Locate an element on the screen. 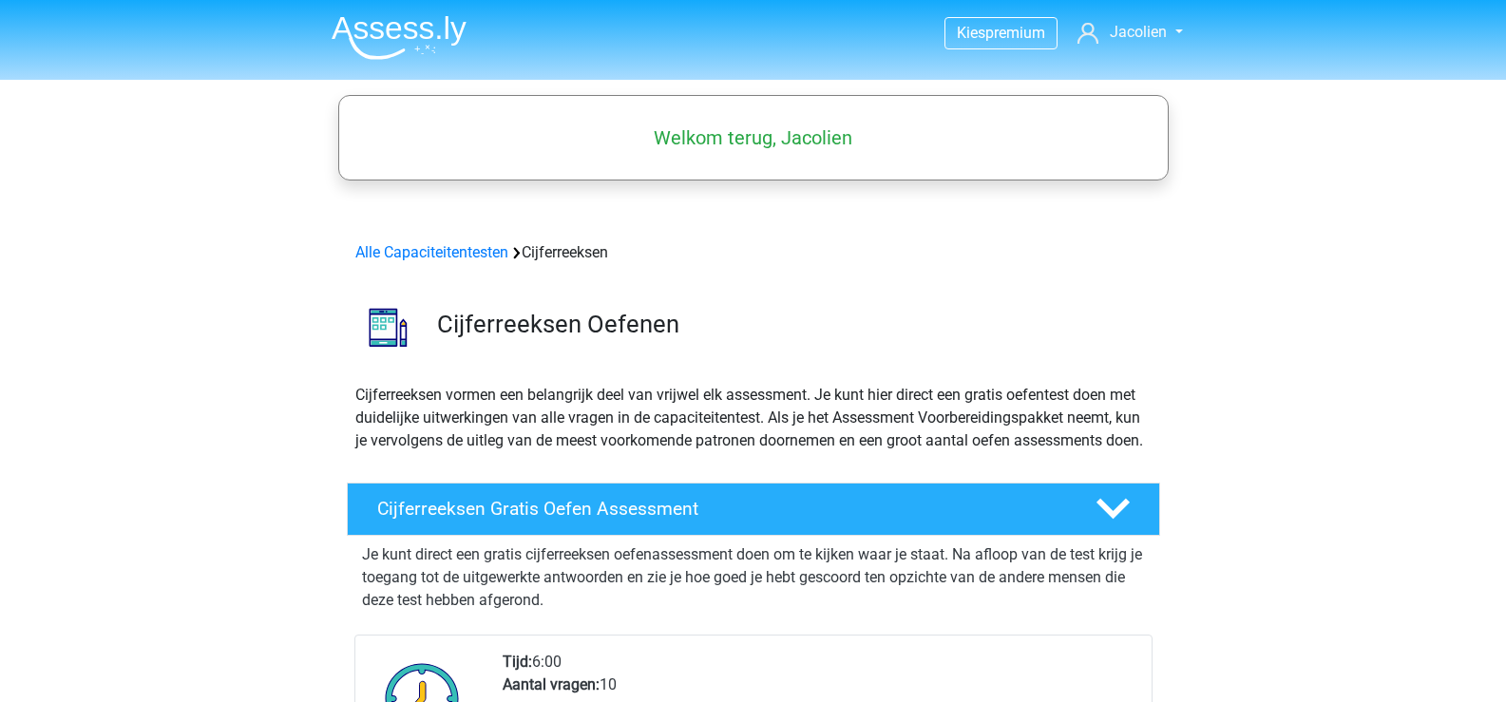 This screenshot has width=1506, height=702. span: Kies is located at coordinates (971, 32).